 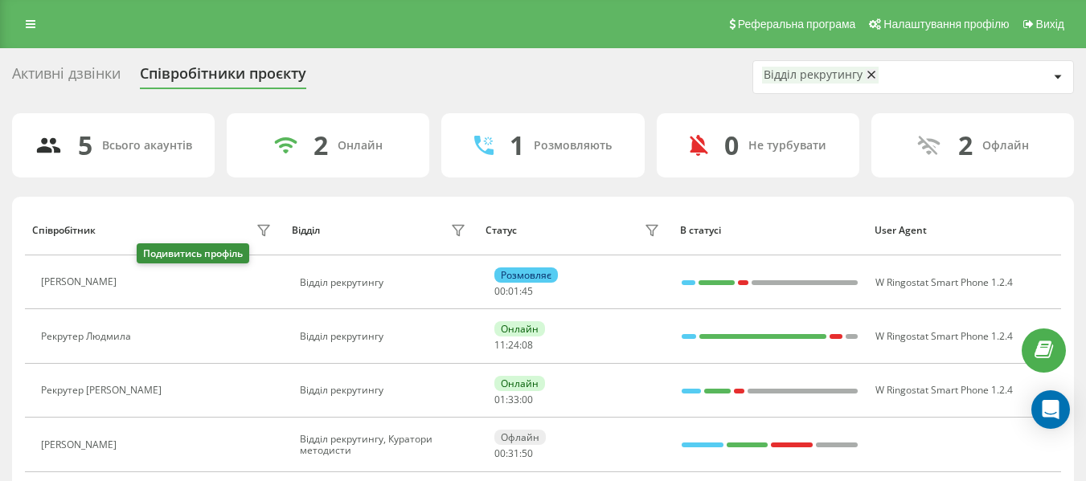 I want to click on span: 08, so click(x=527, y=345).